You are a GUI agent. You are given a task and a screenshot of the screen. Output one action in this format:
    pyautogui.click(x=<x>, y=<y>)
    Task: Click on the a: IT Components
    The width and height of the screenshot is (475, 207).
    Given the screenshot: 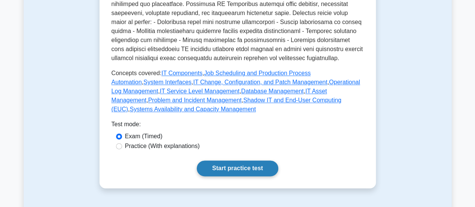 What is the action you would take?
    pyautogui.click(x=182, y=73)
    